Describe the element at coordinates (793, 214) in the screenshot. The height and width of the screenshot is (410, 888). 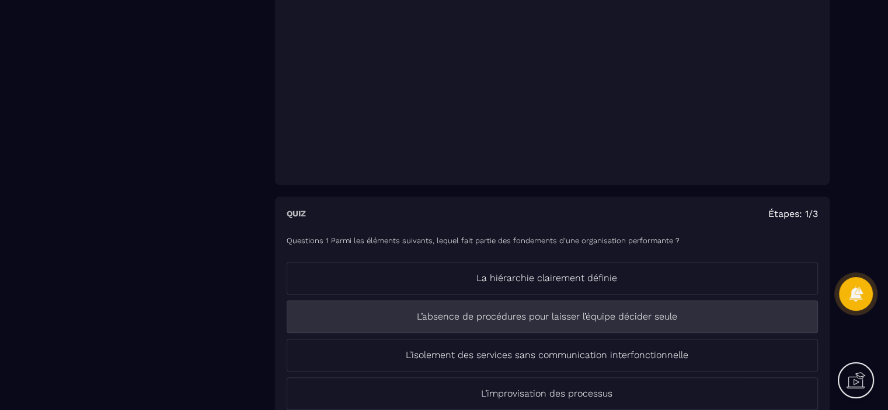
I see `span: Étapes: 1/3` at that location.